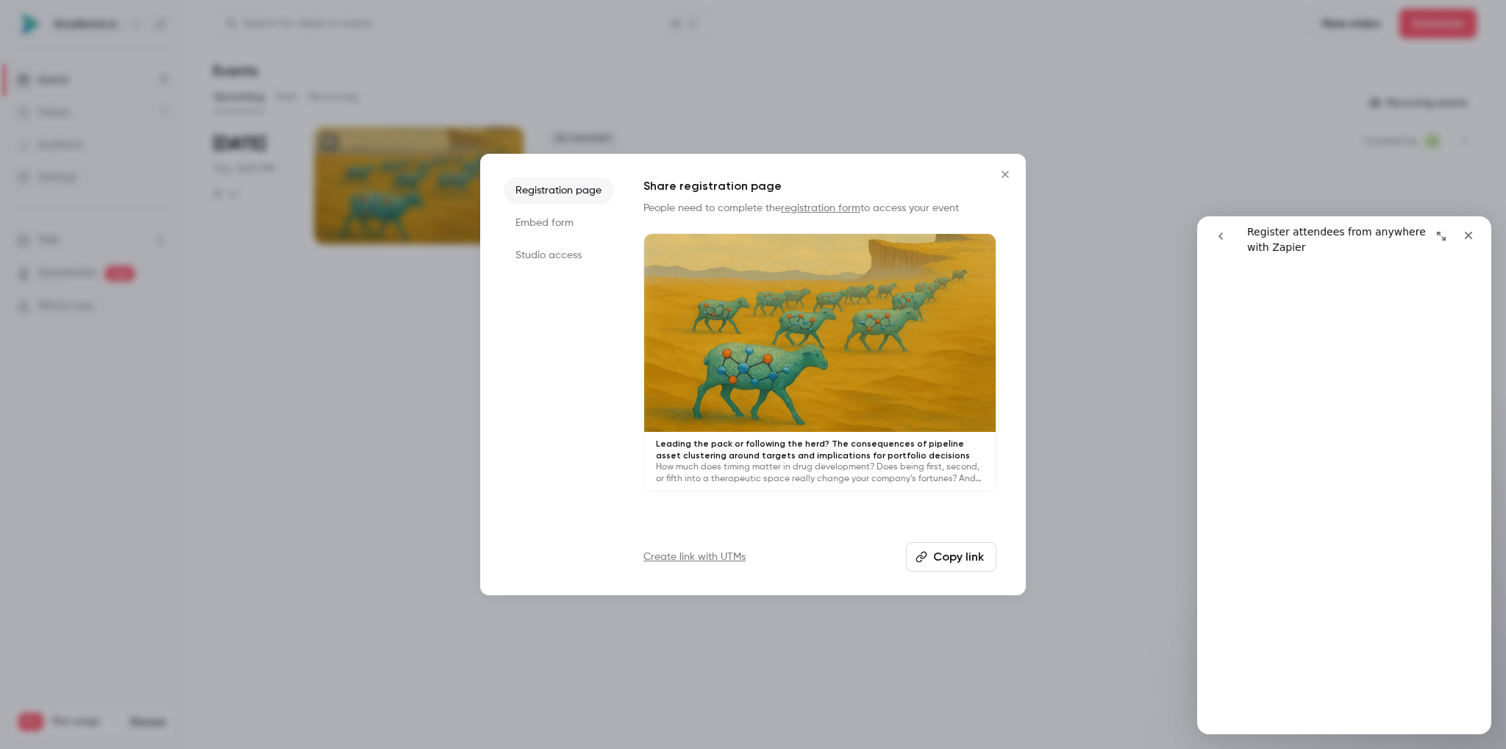 The image size is (1506, 749). Describe the element at coordinates (244, 20) in the screenshot. I see `button: Expand window` at that location.